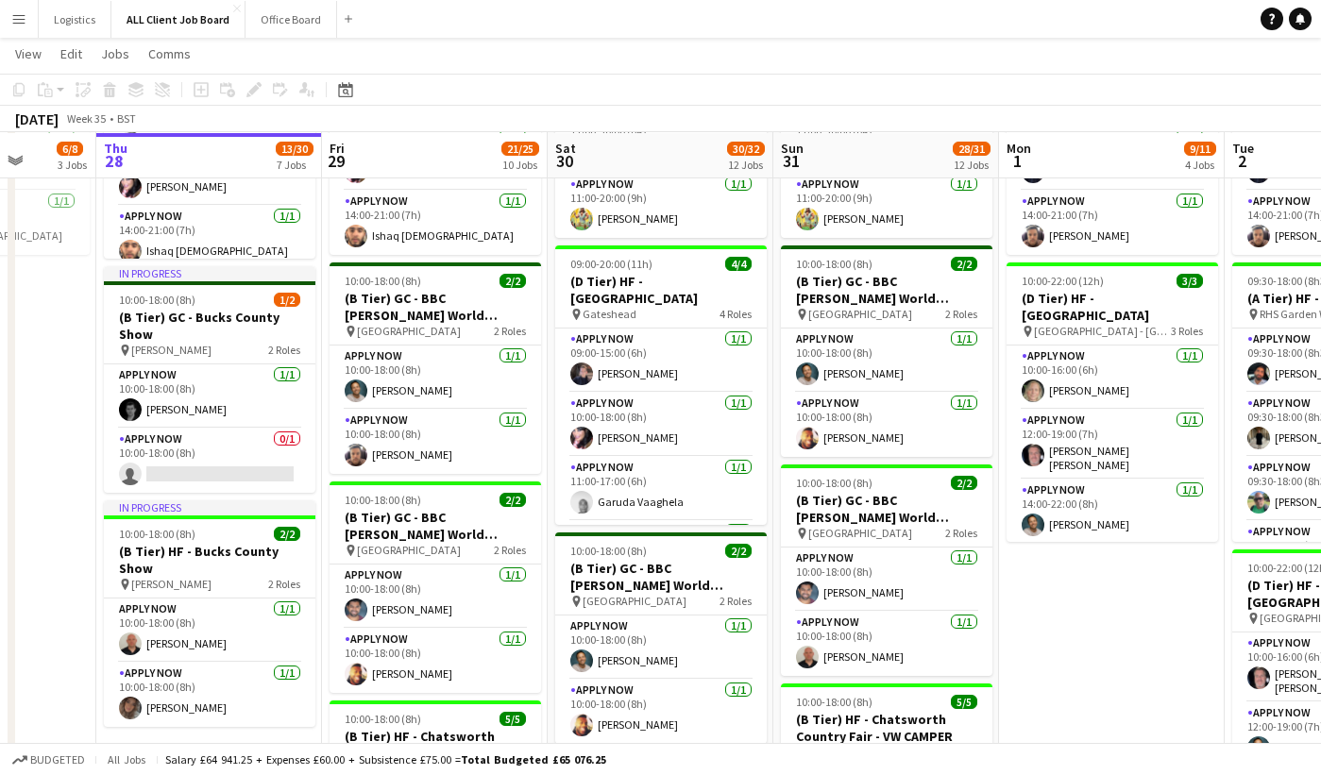 The width and height of the screenshot is (1321, 775). Describe the element at coordinates (115, 54) in the screenshot. I see `a: Jobs` at that location.